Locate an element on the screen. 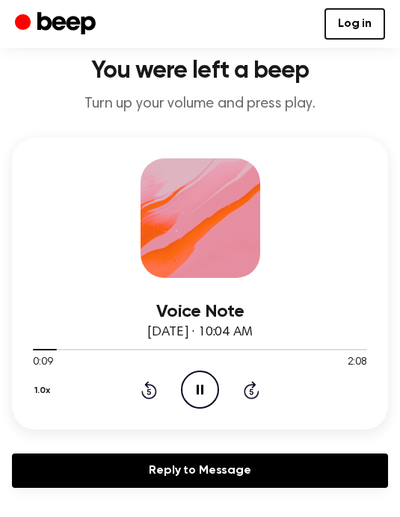 The width and height of the screenshot is (400, 517). span: 0:09 is located at coordinates (43, 362).